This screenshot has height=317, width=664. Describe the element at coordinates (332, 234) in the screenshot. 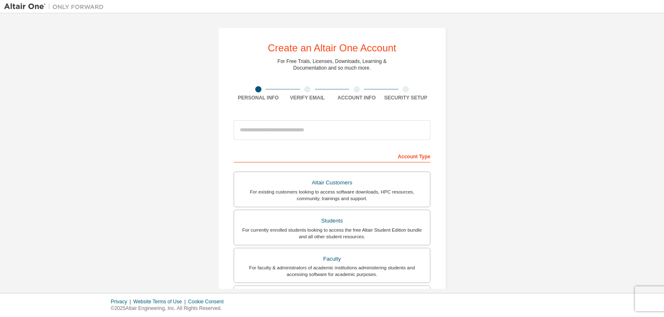

I see `div: For currently enrolled students looking to access the free Altair Student Edition bundle and all ...` at that location.